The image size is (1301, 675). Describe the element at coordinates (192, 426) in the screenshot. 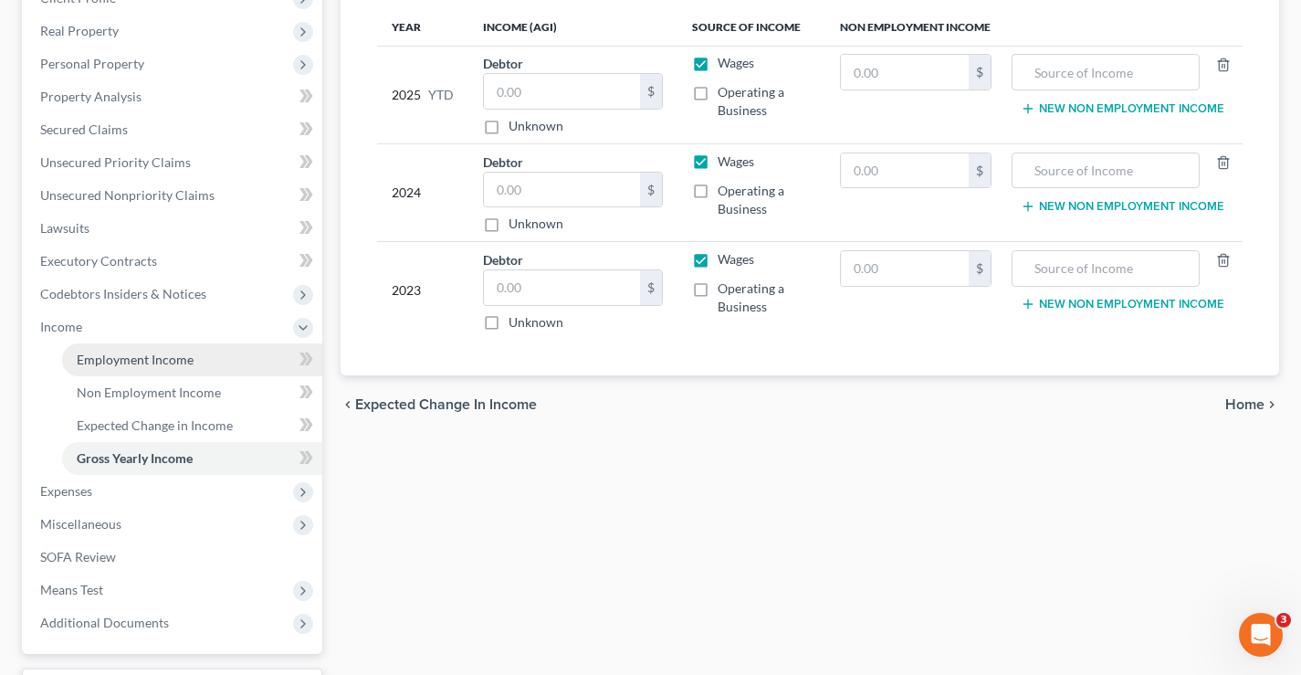

I see `a: Expected Change in Income` at that location.